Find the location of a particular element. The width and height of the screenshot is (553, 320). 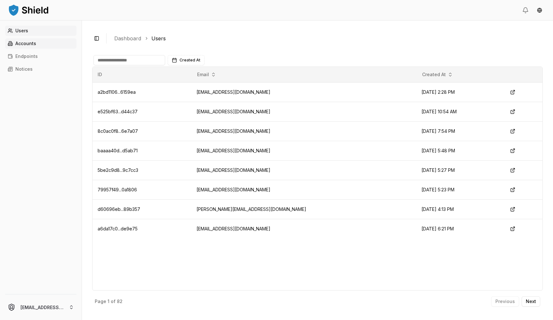

p: Page is located at coordinates (100, 301).